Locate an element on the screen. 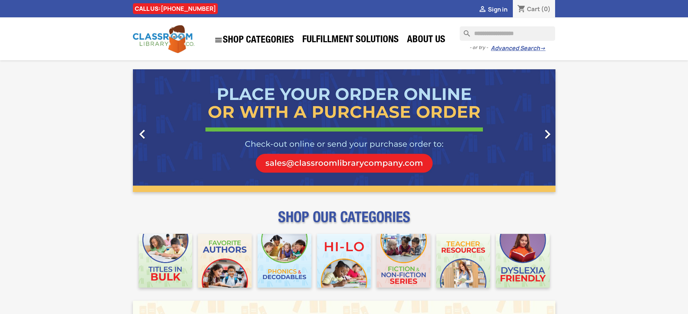 Image resolution: width=688 pixels, height=314 pixels. ul: Carousel container is located at coordinates (344, 131).